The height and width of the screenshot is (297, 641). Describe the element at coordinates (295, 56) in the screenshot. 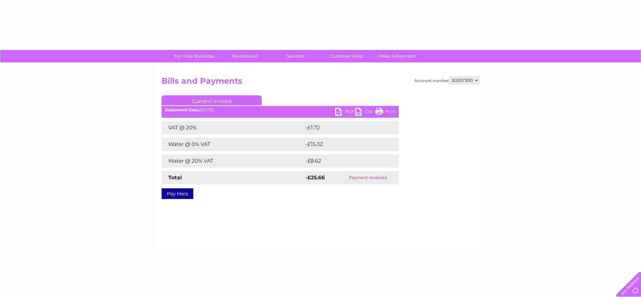

I see `a: Services` at that location.